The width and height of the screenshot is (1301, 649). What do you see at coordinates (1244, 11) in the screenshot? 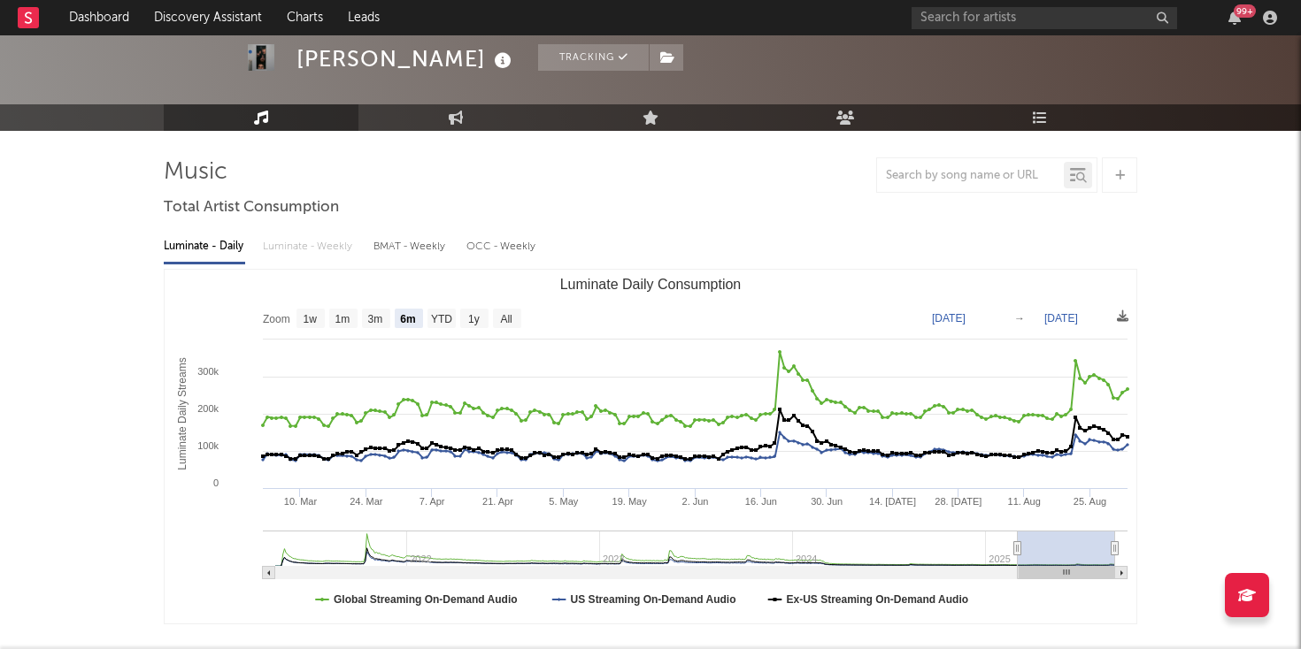
I see `div: 99 +` at bounding box center [1244, 11].